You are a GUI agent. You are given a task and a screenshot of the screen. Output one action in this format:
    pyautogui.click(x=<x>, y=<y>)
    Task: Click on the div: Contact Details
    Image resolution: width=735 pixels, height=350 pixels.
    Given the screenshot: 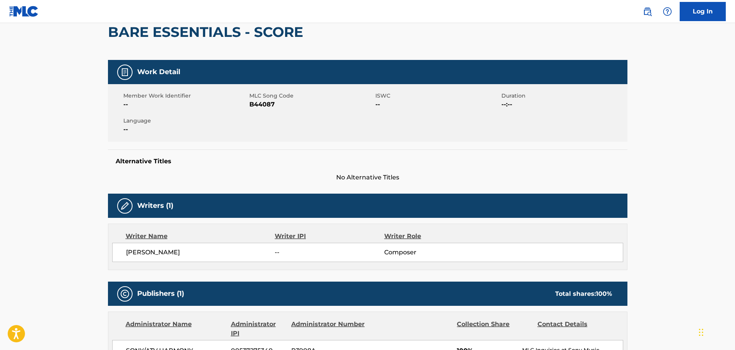 What is the action you would take?
    pyautogui.click(x=575, y=329)
    